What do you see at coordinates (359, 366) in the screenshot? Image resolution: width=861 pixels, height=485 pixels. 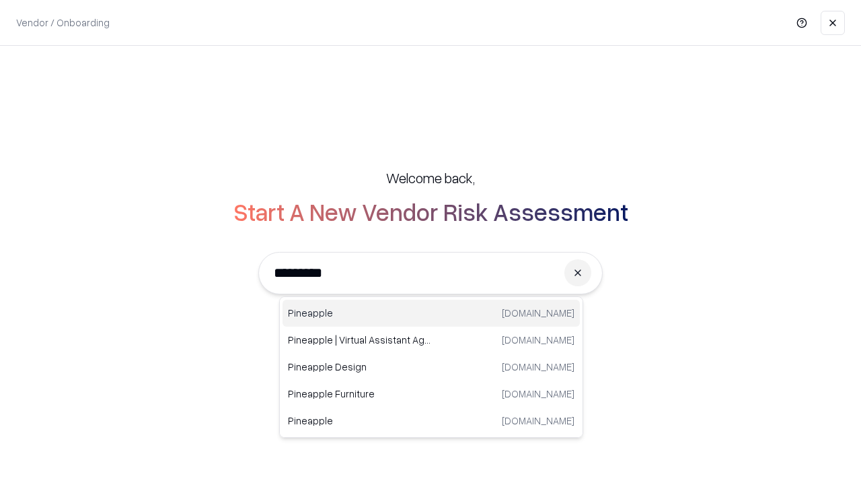 I see `p: Pineapple Design` at bounding box center [359, 366].